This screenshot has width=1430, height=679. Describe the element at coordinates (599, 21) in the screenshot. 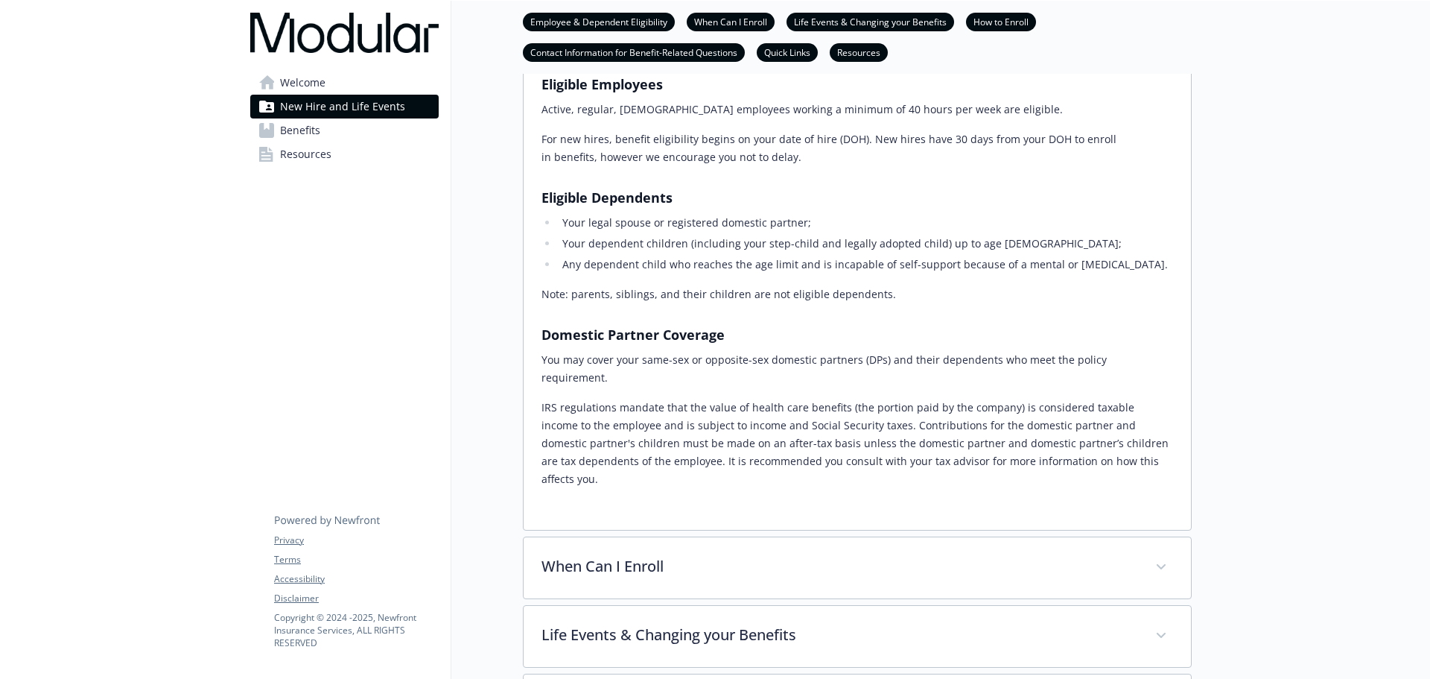

I see `a: Employee & Dependent Eligibility` at that location.